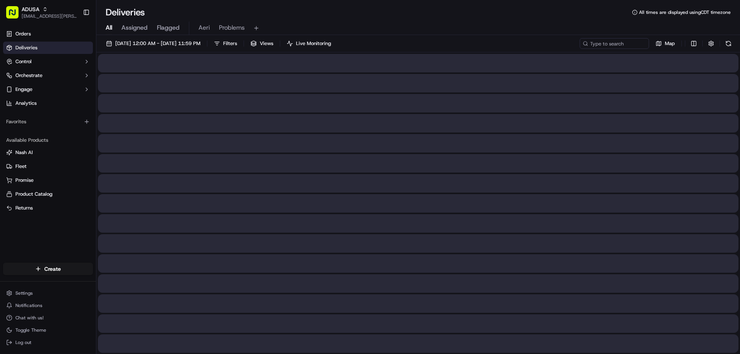  What do you see at coordinates (24, 180) in the screenshot?
I see `span: Promise` at bounding box center [24, 180].